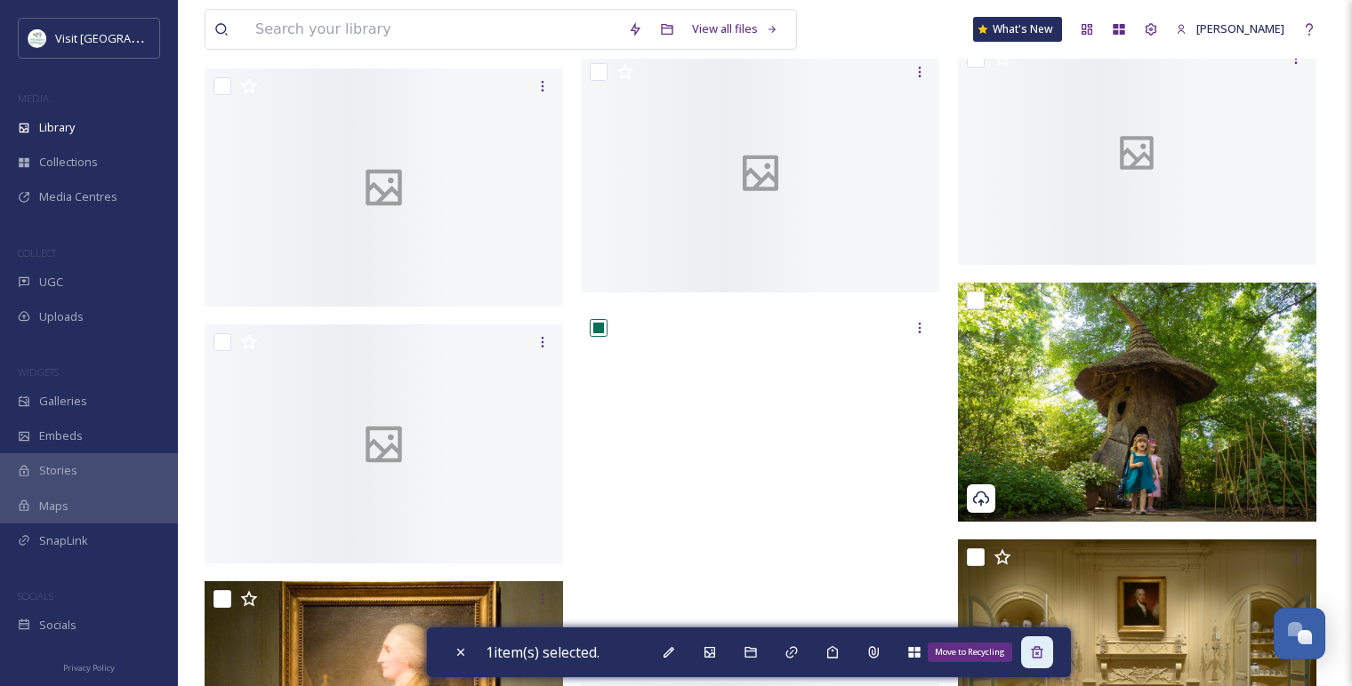  What do you see at coordinates (36, 253) in the screenshot?
I see `span: COLLECT` at bounding box center [36, 253].